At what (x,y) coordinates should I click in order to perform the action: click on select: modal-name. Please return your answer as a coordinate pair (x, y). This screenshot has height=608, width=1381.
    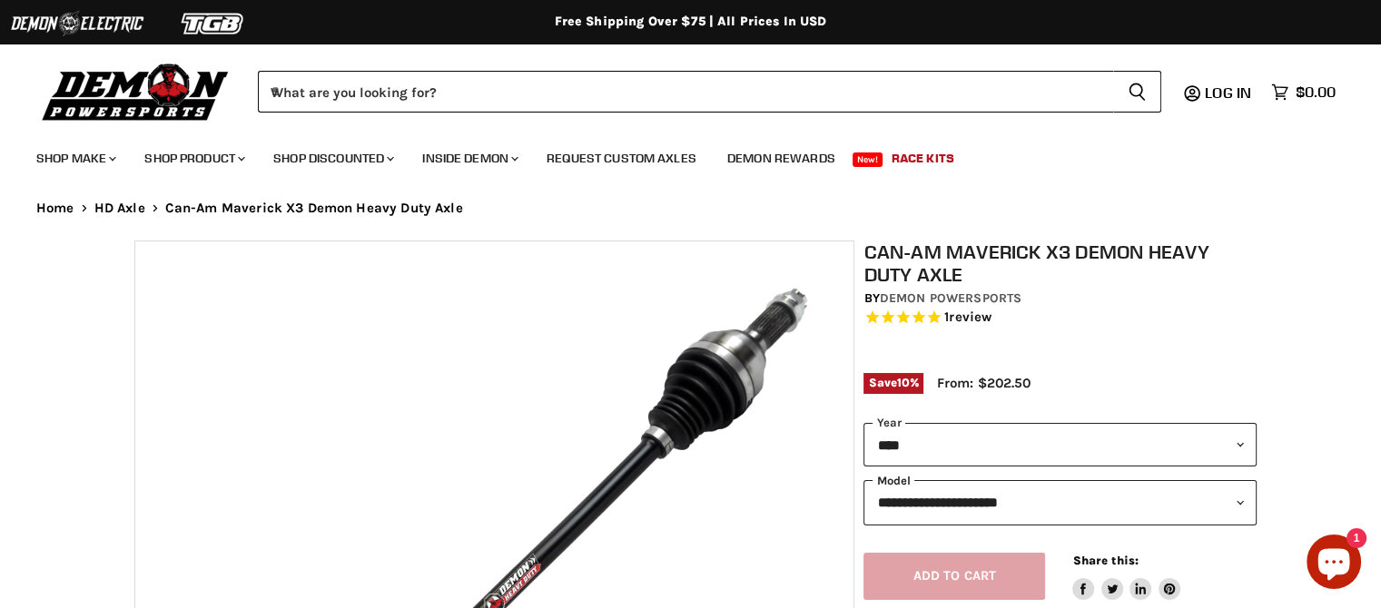
    Looking at the image, I should click on (1060, 502).